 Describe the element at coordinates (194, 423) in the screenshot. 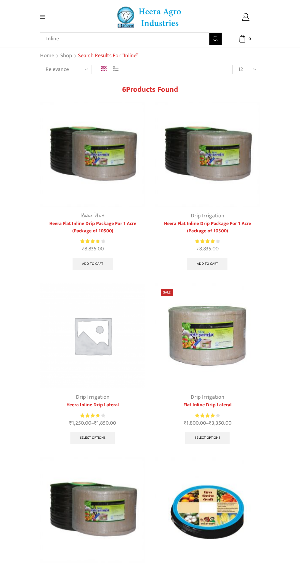

I see `bdi: 1,800.00` at that location.